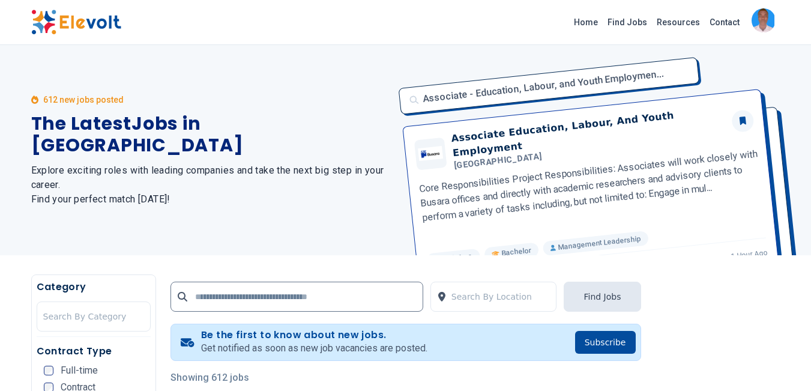 The width and height of the screenshot is (811, 391). What do you see at coordinates (763, 20) in the screenshot?
I see `button: Isaiah Amunga` at bounding box center [763, 20].